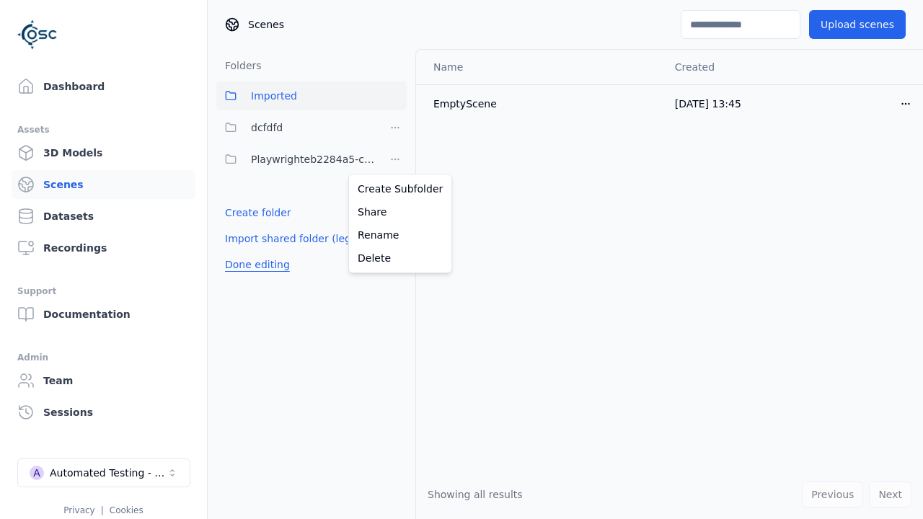 The height and width of the screenshot is (519, 923). Describe the element at coordinates (400, 235) in the screenshot. I see `a: Rename` at that location.